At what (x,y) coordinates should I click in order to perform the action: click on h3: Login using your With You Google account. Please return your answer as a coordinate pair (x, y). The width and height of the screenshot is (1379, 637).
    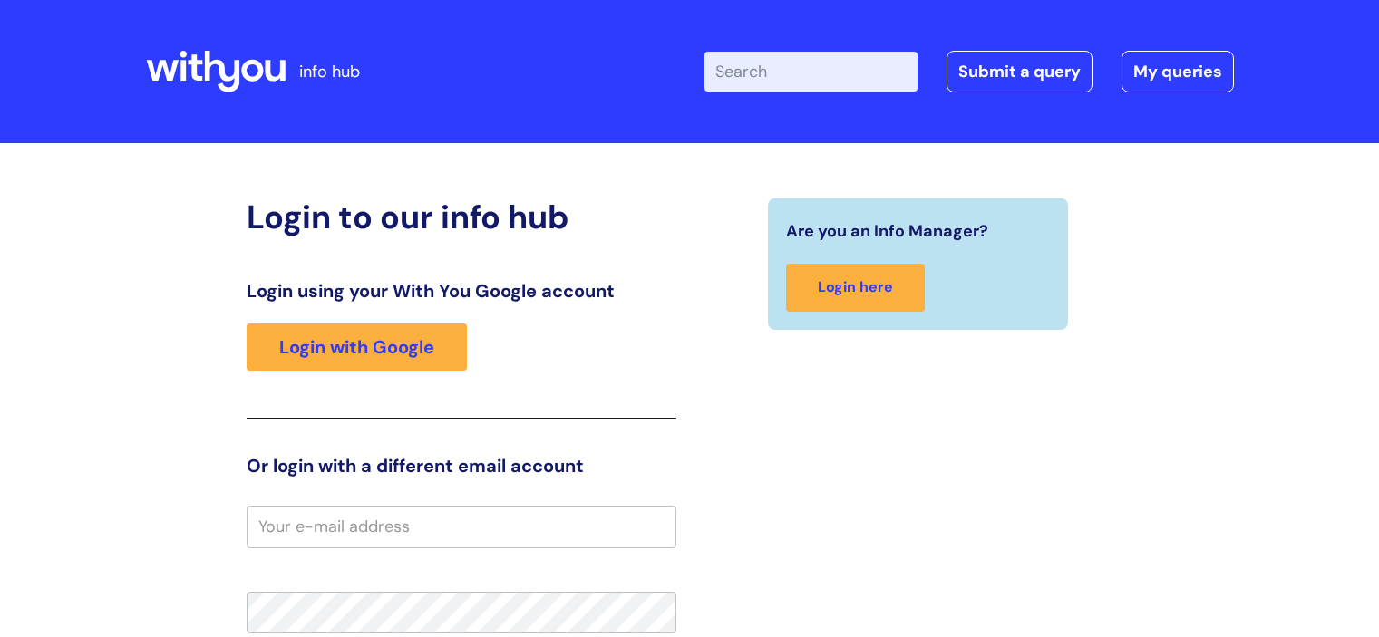
    Looking at the image, I should click on (461, 291).